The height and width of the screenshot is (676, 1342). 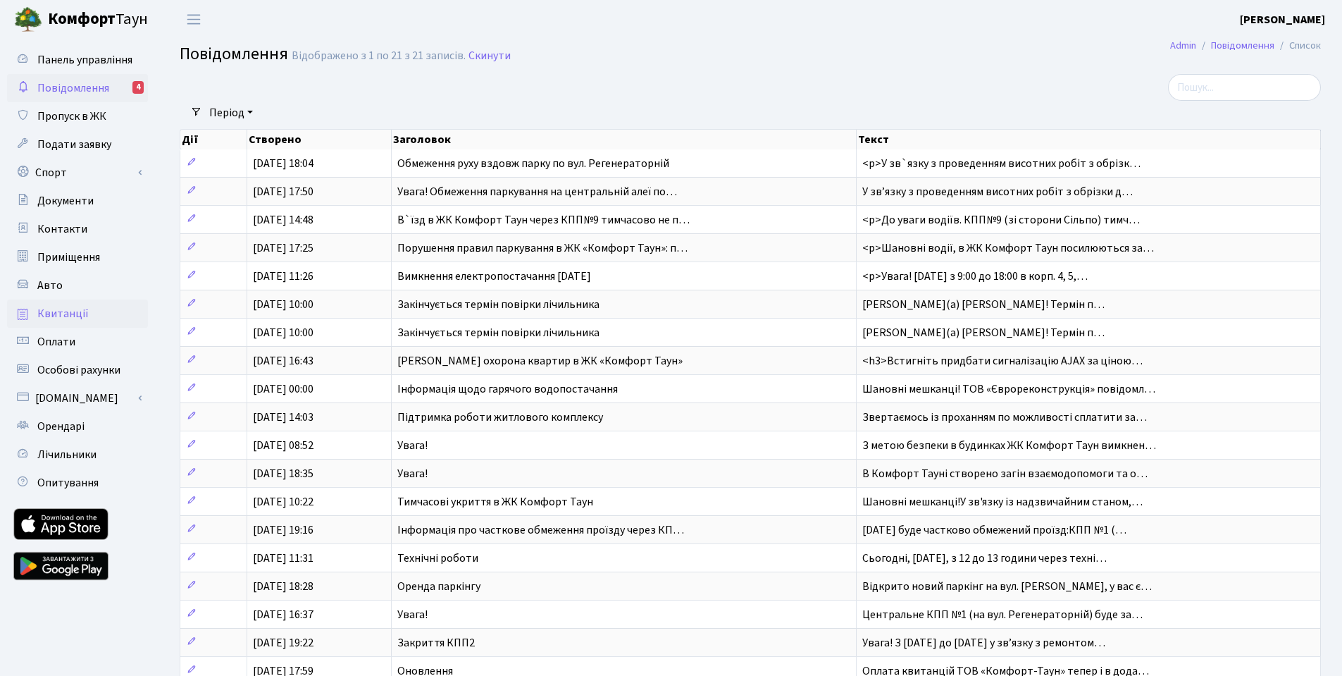 I want to click on span: Лічильники, so click(x=67, y=454).